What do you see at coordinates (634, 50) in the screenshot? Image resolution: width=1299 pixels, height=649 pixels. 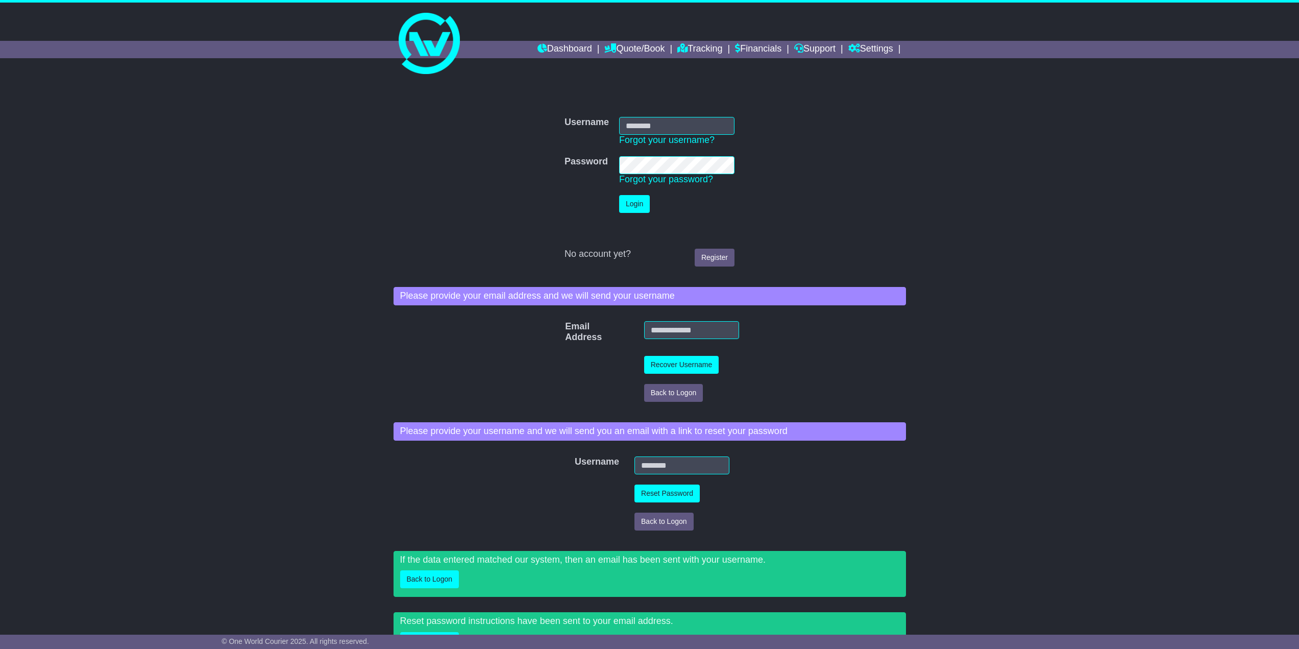 I see `a: Quote/Book` at bounding box center [634, 50].